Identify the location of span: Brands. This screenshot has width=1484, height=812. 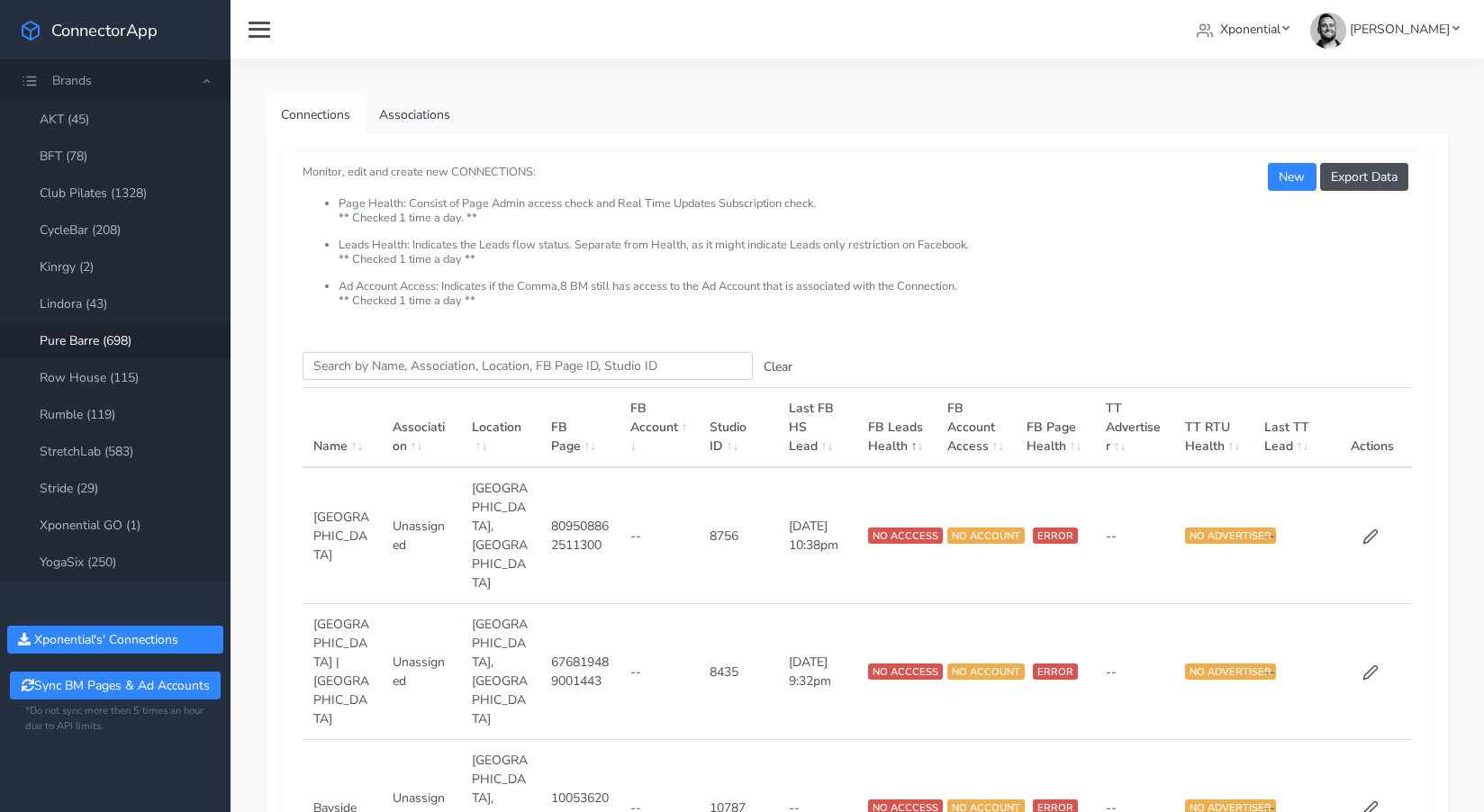
(73, 80).